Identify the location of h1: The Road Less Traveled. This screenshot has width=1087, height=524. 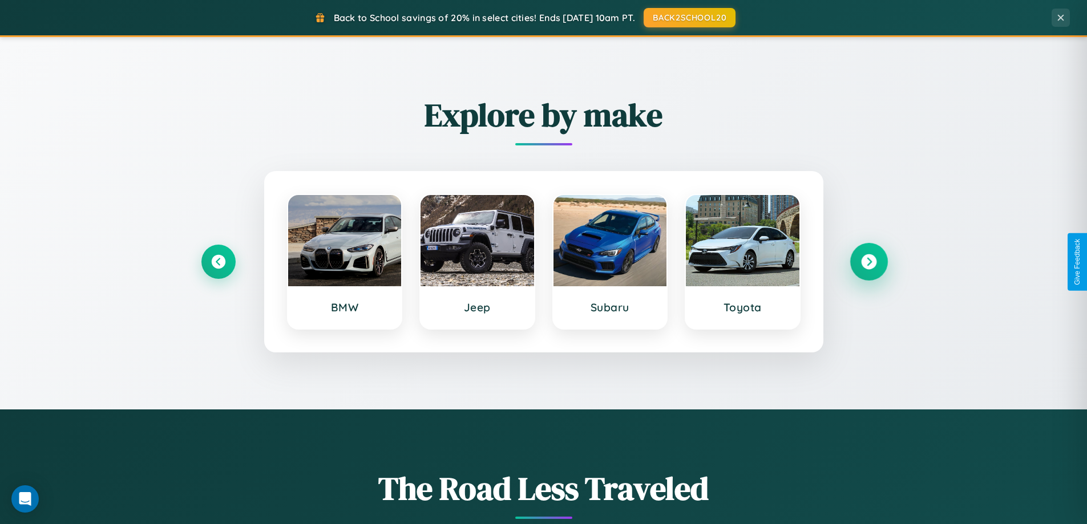
(544, 488).